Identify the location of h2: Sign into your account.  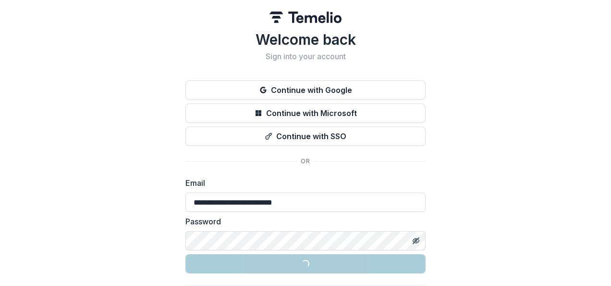
(306, 56).